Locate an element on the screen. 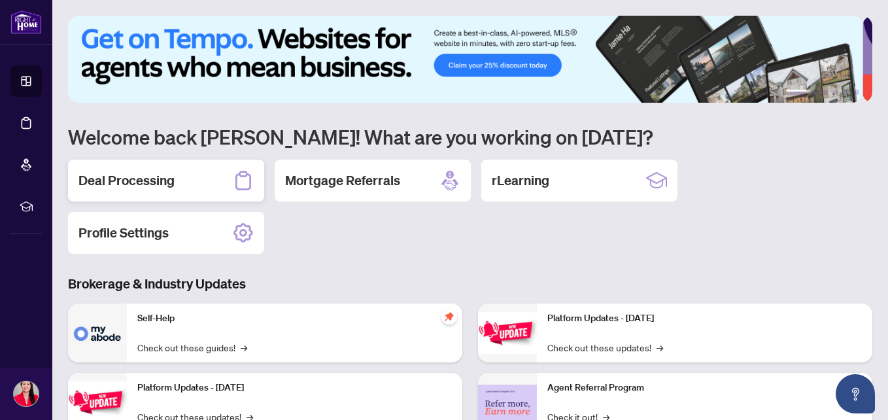 Image resolution: width=888 pixels, height=420 pixels. h2: Mortgage Referrals is located at coordinates (343, 180).